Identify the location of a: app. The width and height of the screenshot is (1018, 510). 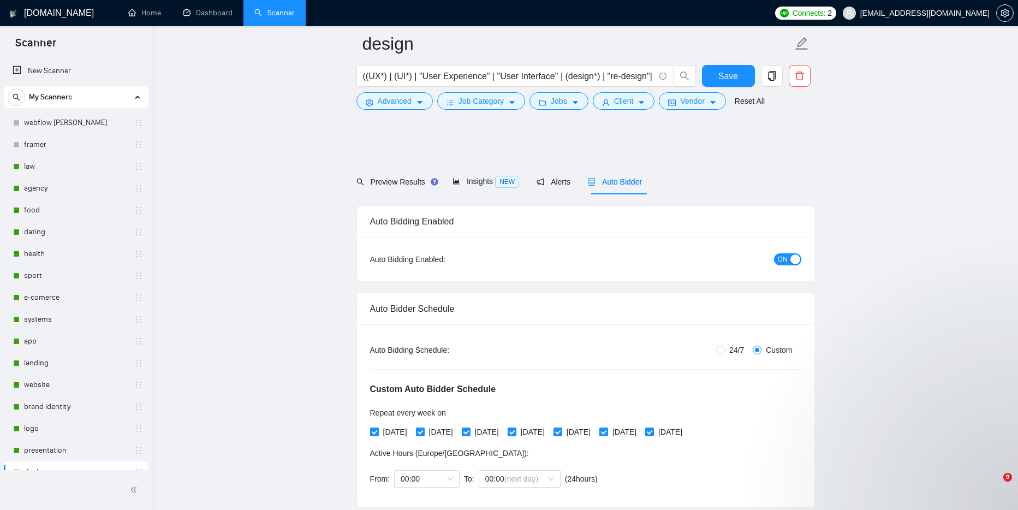
(76, 341).